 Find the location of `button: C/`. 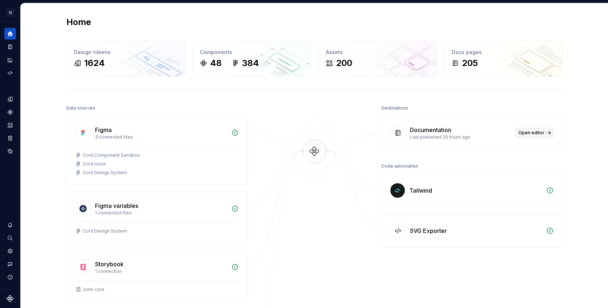

button: C/ is located at coordinates (10, 12).